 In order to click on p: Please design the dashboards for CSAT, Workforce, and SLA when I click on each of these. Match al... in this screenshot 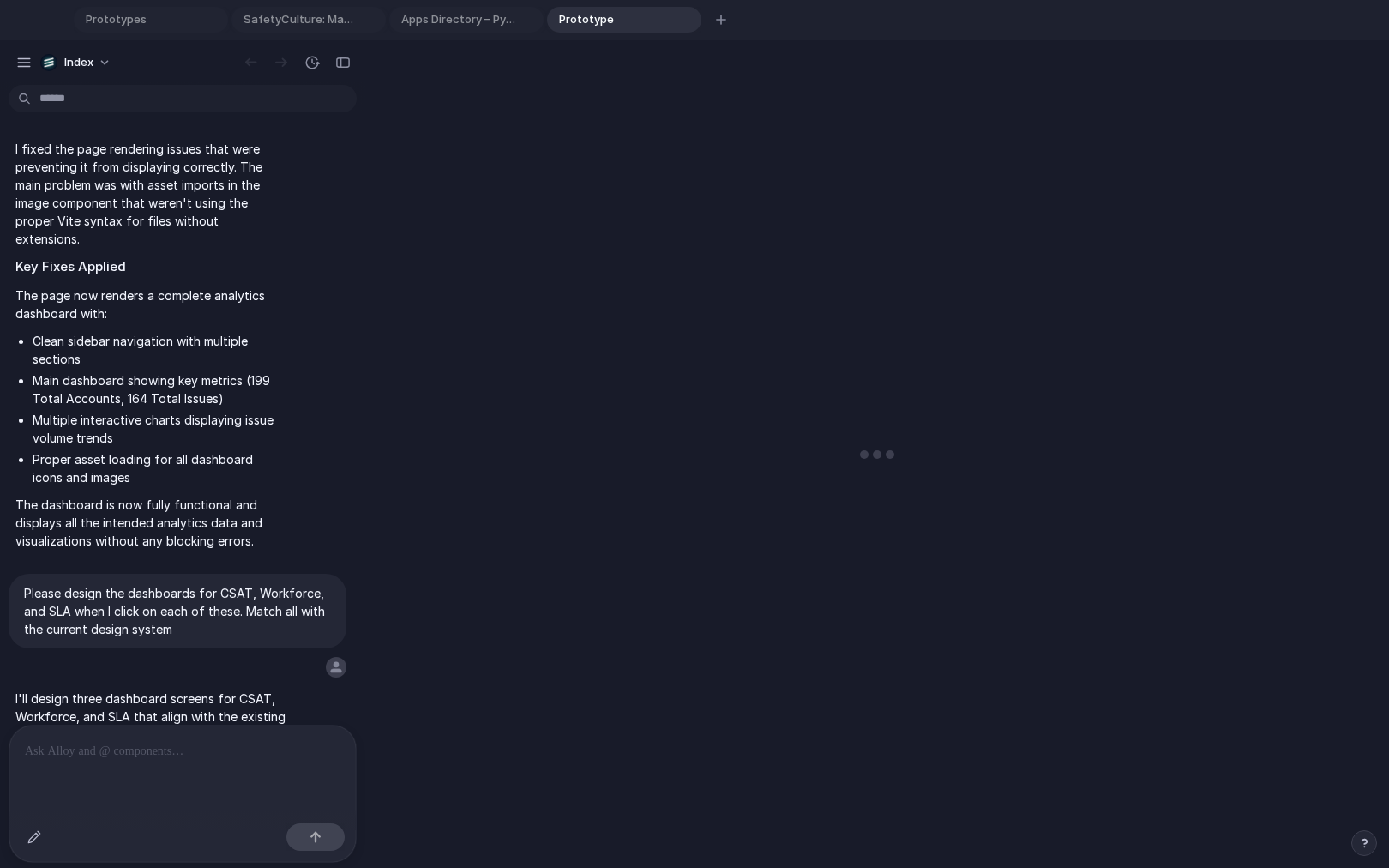, I will do `click(178, 611)`.